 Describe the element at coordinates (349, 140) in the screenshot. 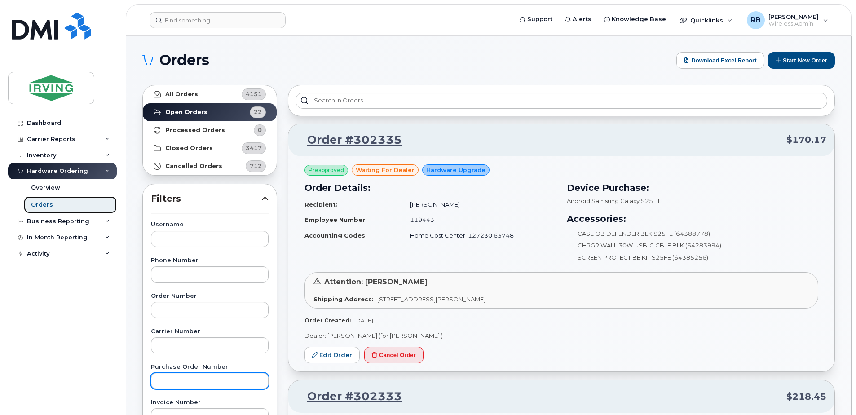

I see `a: Order #302335` at that location.